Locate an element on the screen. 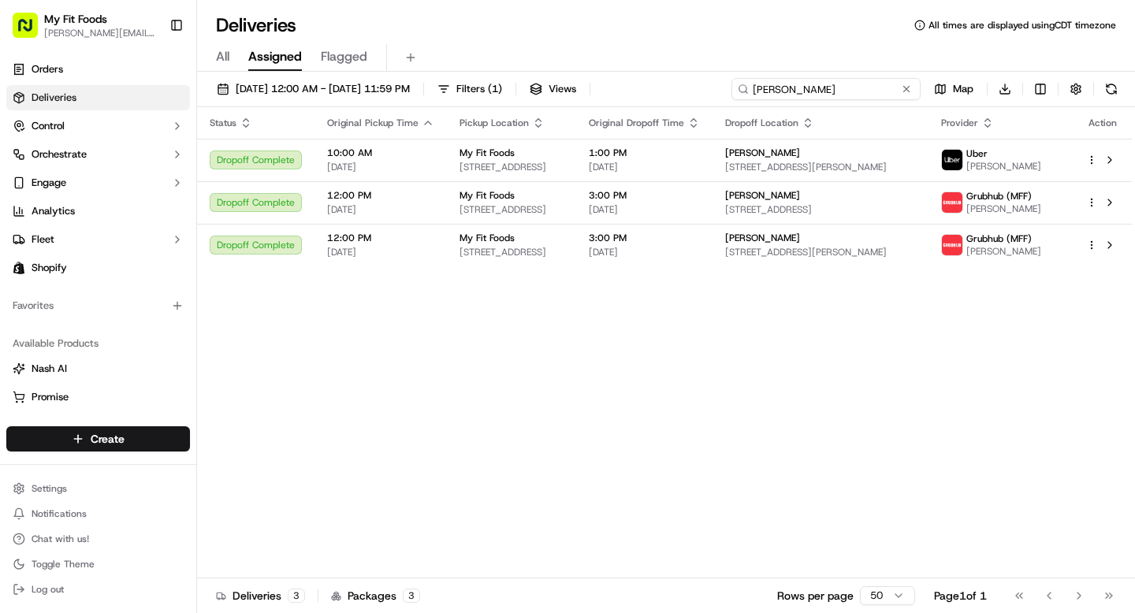 The height and width of the screenshot is (613, 1135). a: Orders is located at coordinates (98, 69).